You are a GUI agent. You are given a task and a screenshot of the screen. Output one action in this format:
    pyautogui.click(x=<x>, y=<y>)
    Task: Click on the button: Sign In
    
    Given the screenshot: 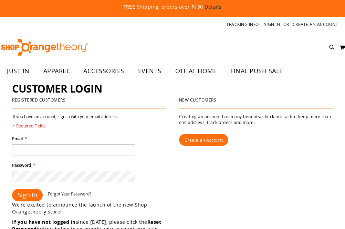 What is the action you would take?
    pyautogui.click(x=27, y=195)
    